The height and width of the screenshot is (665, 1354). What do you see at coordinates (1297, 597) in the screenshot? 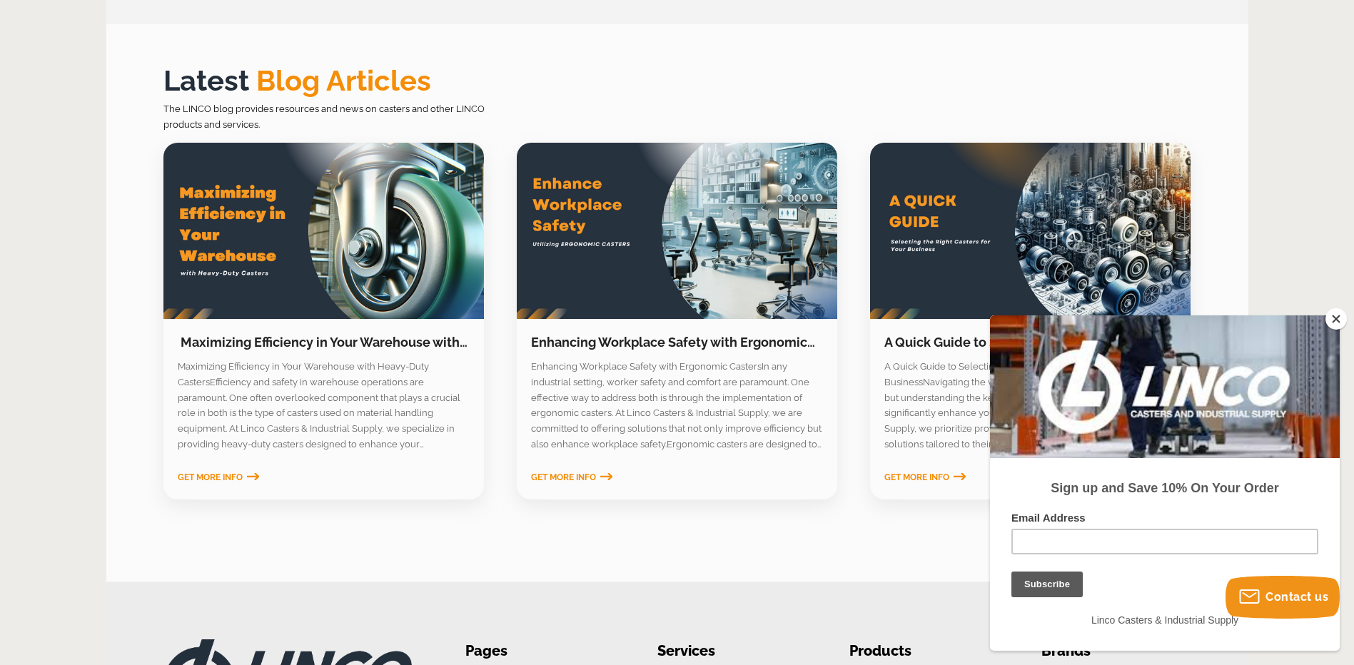
I see `span: Contact us` at bounding box center [1297, 597].